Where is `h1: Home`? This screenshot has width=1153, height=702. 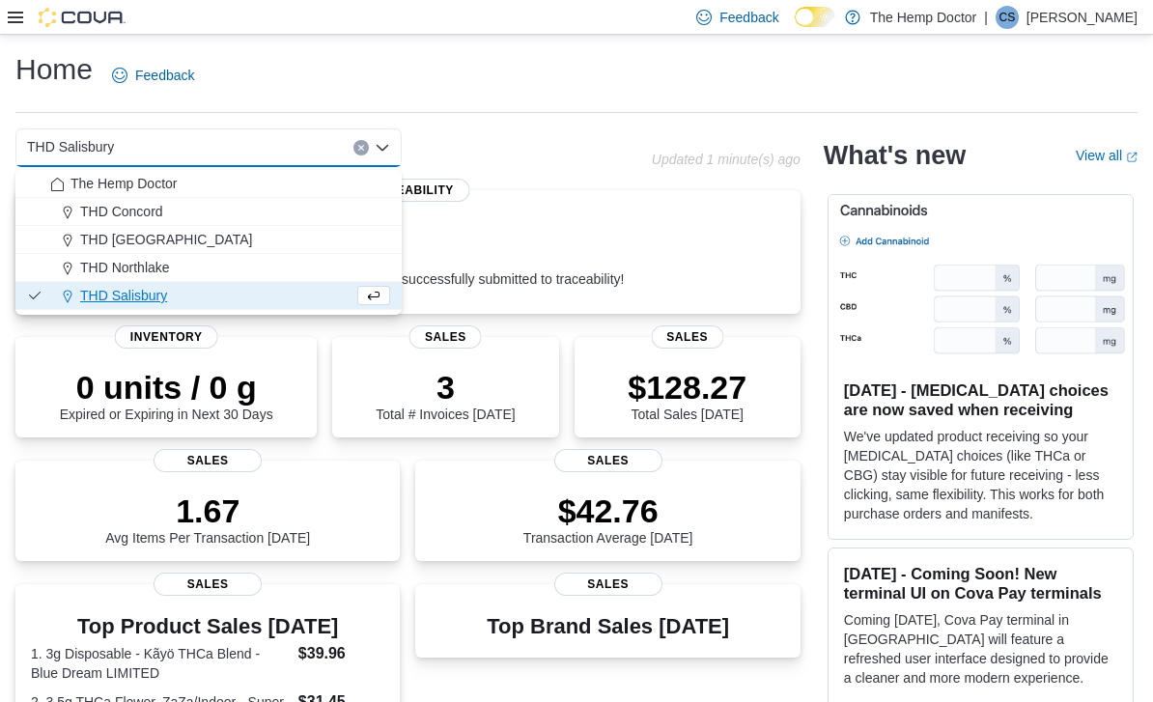 h1: Home is located at coordinates (54, 70).